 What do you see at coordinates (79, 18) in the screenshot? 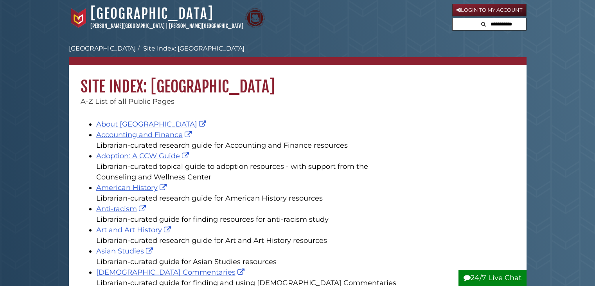
I see `img: Calvin University` at bounding box center [79, 18].